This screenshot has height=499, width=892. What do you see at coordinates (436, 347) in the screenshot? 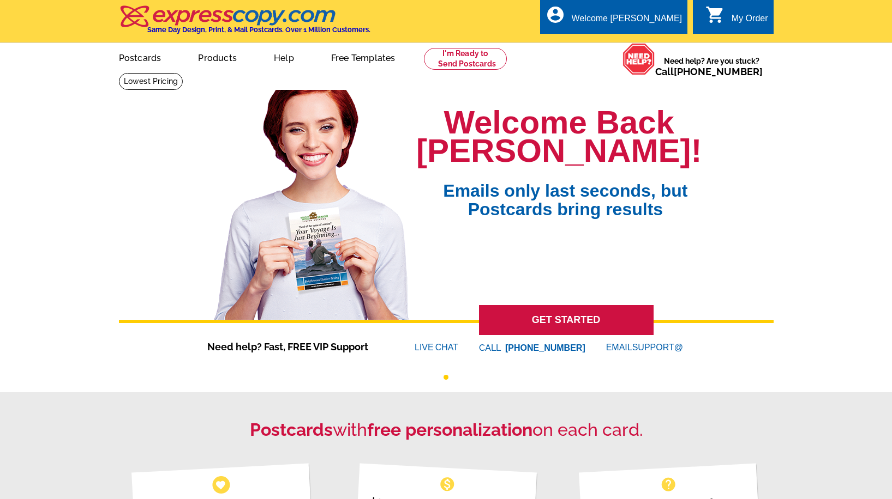
I see `a: LIVECHAT` at bounding box center [436, 347].